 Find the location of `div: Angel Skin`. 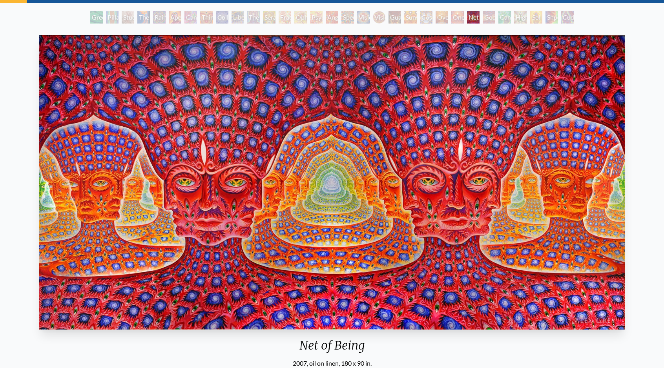

div: Angel Skin is located at coordinates (332, 17).